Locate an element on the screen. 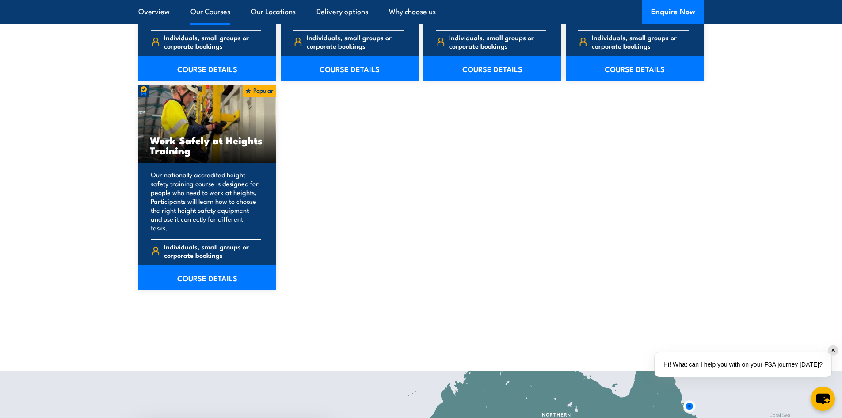  h3: Work Safely at Heights Training is located at coordinates (207, 145).